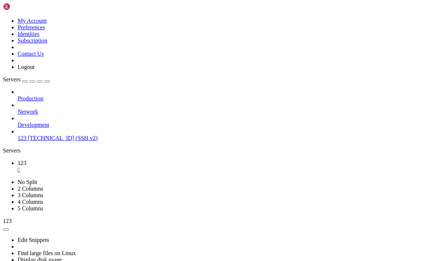  What do you see at coordinates (175, 66) in the screenshot?
I see `x-row: Usage of /: 7.1% of 44.07GB Users logged in: 0` at bounding box center [175, 66].